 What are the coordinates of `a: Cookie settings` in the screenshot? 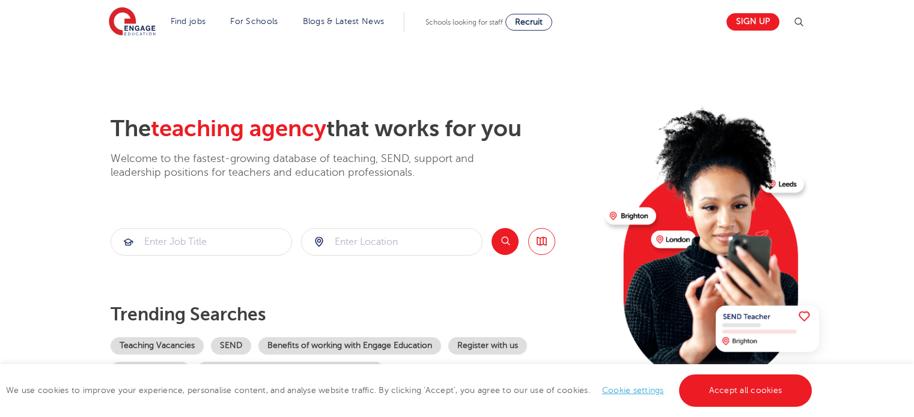 It's located at (633, 390).